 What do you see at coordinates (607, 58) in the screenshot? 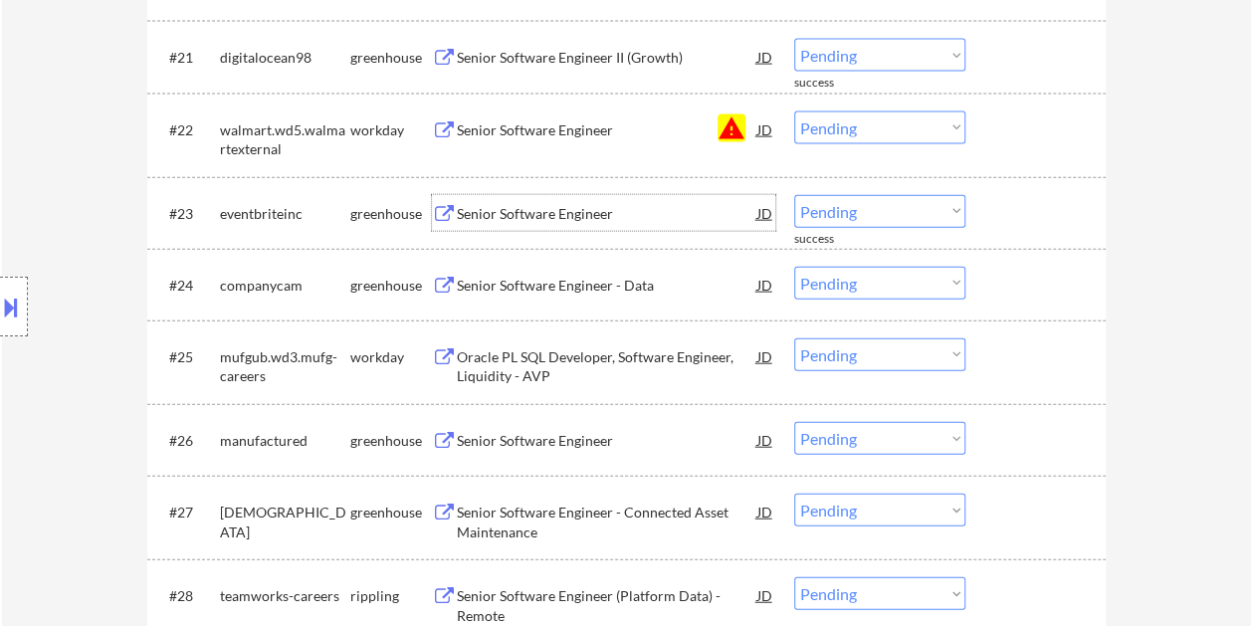
I see `div: Senior Software Engineer II (Growth)` at bounding box center [607, 58].